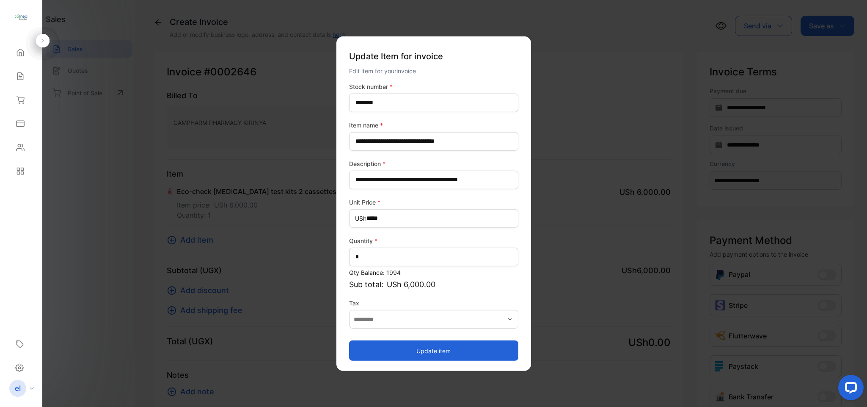 This screenshot has width=867, height=407. I want to click on label: Unit Price, so click(434, 202).